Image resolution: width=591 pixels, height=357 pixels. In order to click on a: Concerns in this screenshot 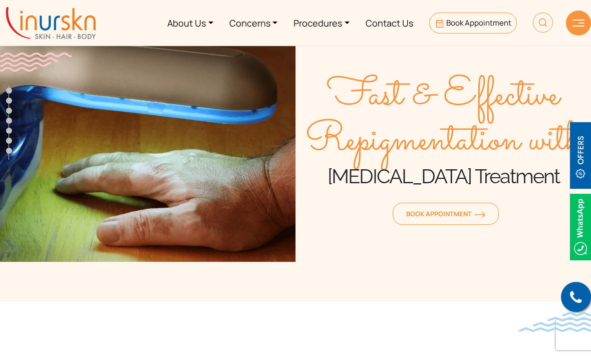, I will do `click(253, 23)`.